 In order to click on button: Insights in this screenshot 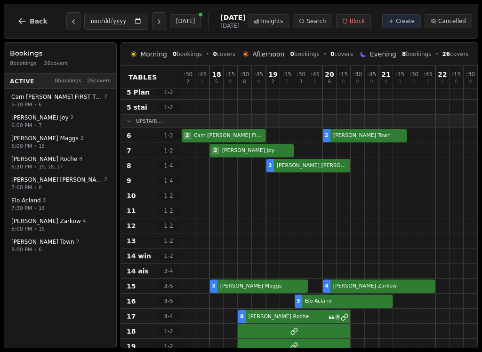, I will do `click(268, 21)`.